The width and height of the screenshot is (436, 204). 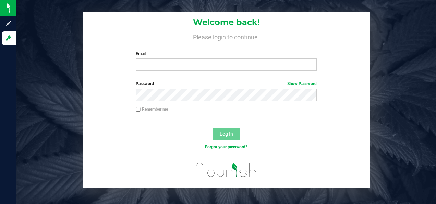 What do you see at coordinates (226, 134) in the screenshot?
I see `span: Log In` at bounding box center [226, 134].